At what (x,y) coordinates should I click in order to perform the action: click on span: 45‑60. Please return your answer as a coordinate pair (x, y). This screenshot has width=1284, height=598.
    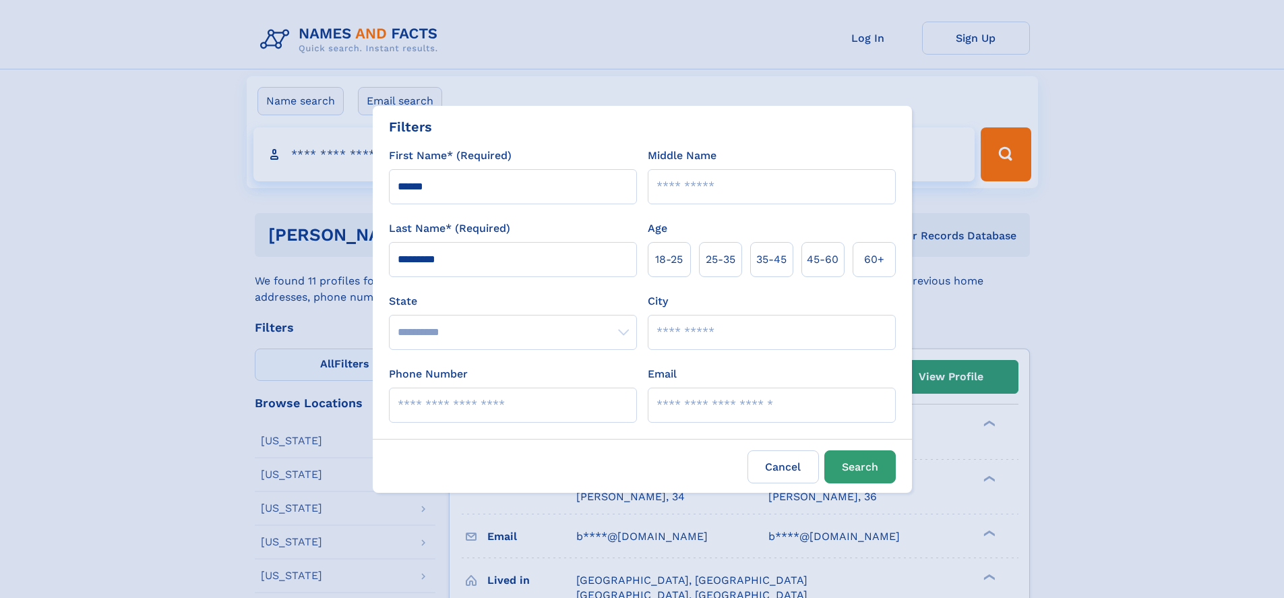
    Looking at the image, I should click on (822, 259).